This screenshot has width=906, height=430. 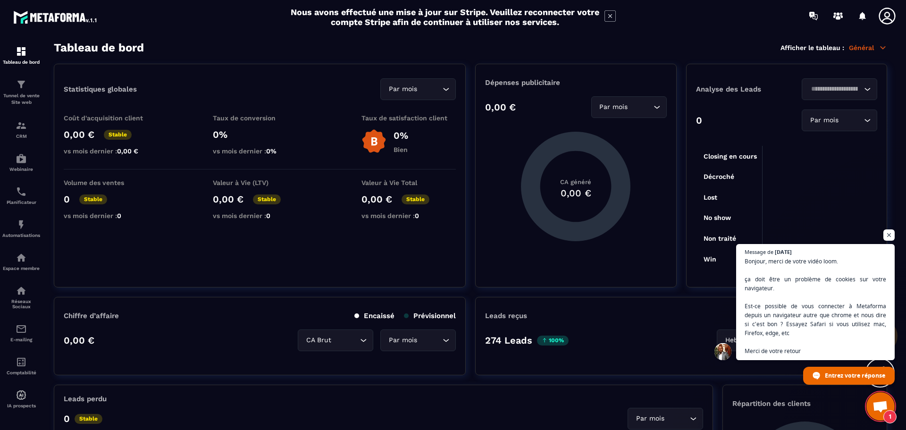 I want to click on p: Valeur à Vie Total, so click(x=409, y=183).